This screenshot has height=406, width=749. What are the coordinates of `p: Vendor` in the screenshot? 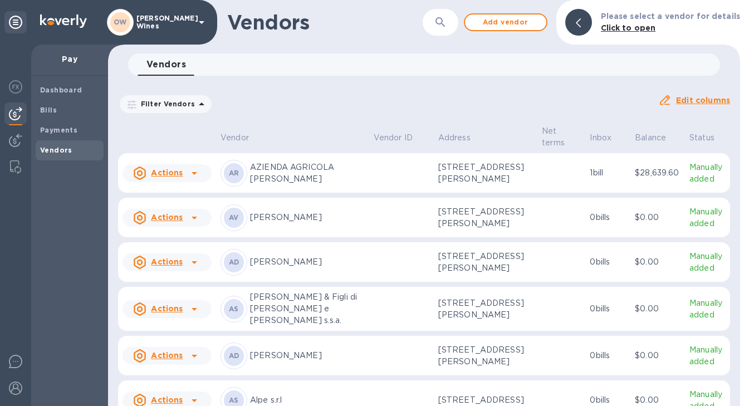 It's located at (235, 138).